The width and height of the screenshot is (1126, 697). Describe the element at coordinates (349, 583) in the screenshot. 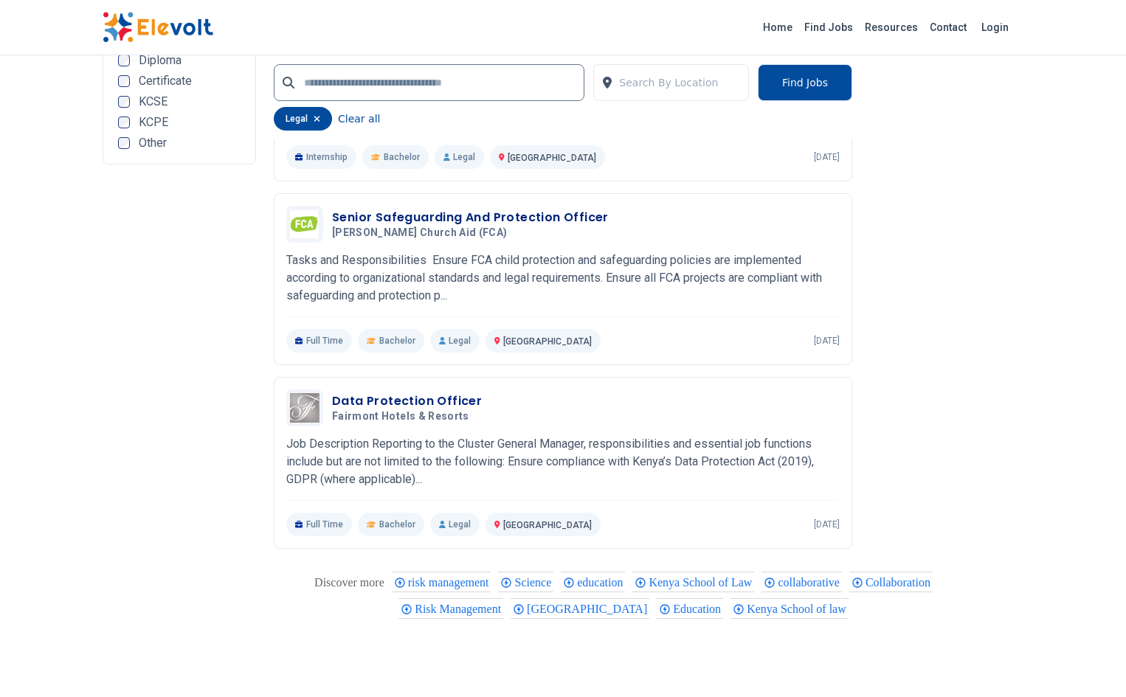

I see `div: These are topics related to the article that might interest you` at that location.